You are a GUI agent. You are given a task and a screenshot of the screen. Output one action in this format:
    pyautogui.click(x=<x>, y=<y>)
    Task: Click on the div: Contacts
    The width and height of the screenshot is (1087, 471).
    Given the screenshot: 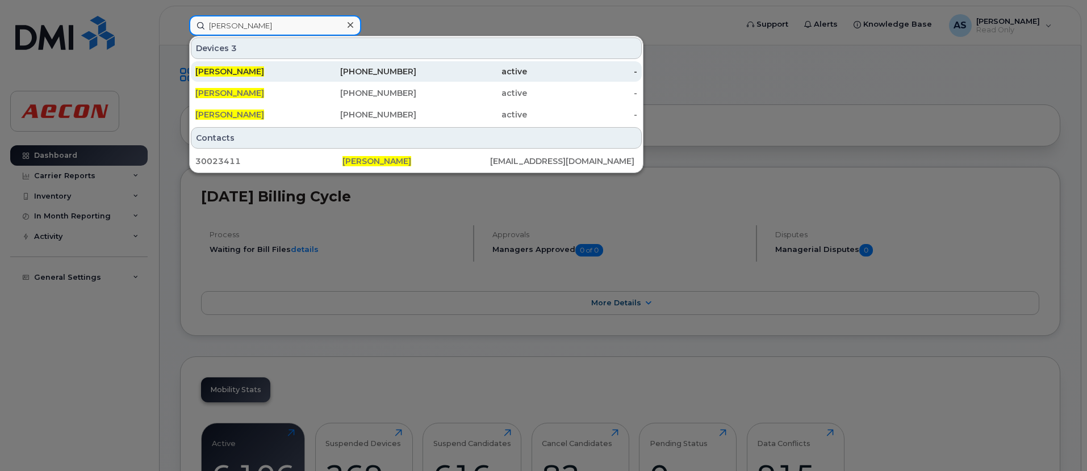 What is the action you would take?
    pyautogui.click(x=416, y=138)
    